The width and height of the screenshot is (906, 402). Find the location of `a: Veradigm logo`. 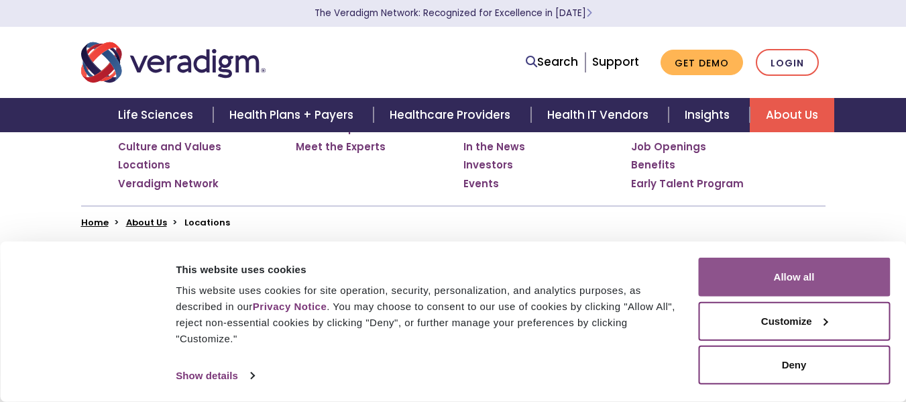

a: Veradigm logo is located at coordinates (173, 62).